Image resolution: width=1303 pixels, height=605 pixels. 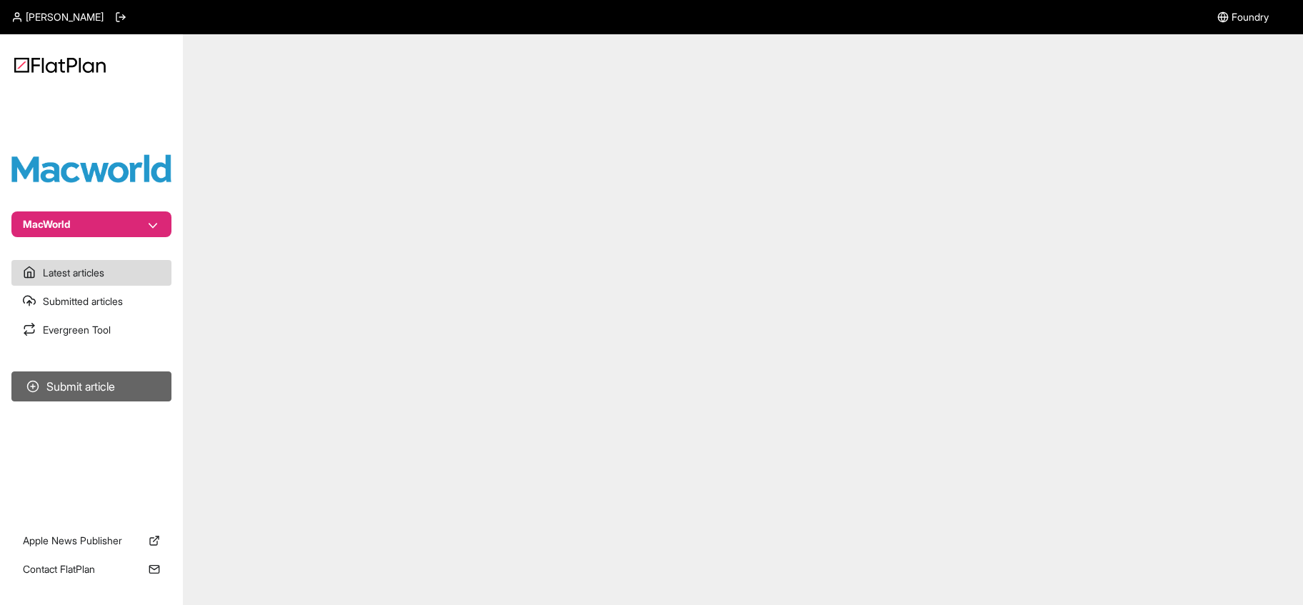 I want to click on button: MacWorld, so click(x=91, y=224).